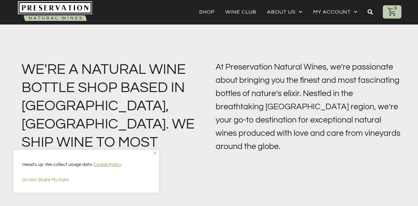 The height and width of the screenshot is (206, 418). Describe the element at coordinates (154, 153) in the screenshot. I see `img: Close` at that location.